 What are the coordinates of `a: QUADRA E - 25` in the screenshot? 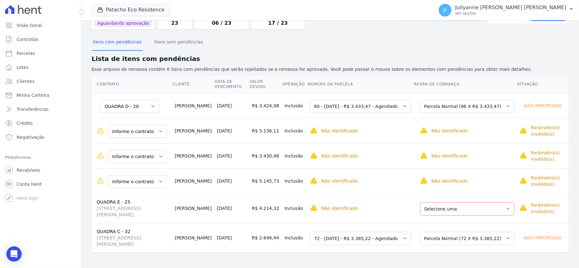 It's located at (113, 202).